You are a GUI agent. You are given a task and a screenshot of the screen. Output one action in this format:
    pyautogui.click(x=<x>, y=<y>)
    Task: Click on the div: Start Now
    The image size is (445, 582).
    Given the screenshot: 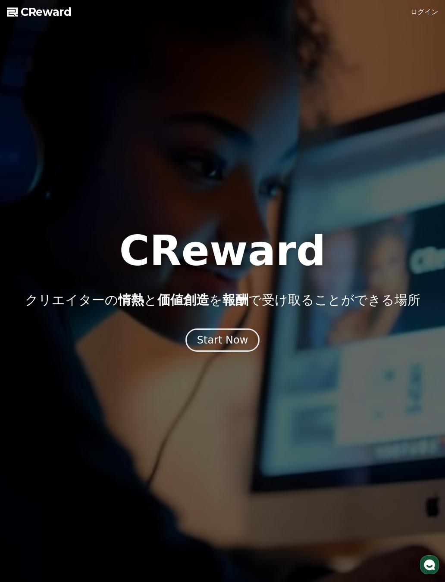 What is the action you would take?
    pyautogui.click(x=222, y=340)
    